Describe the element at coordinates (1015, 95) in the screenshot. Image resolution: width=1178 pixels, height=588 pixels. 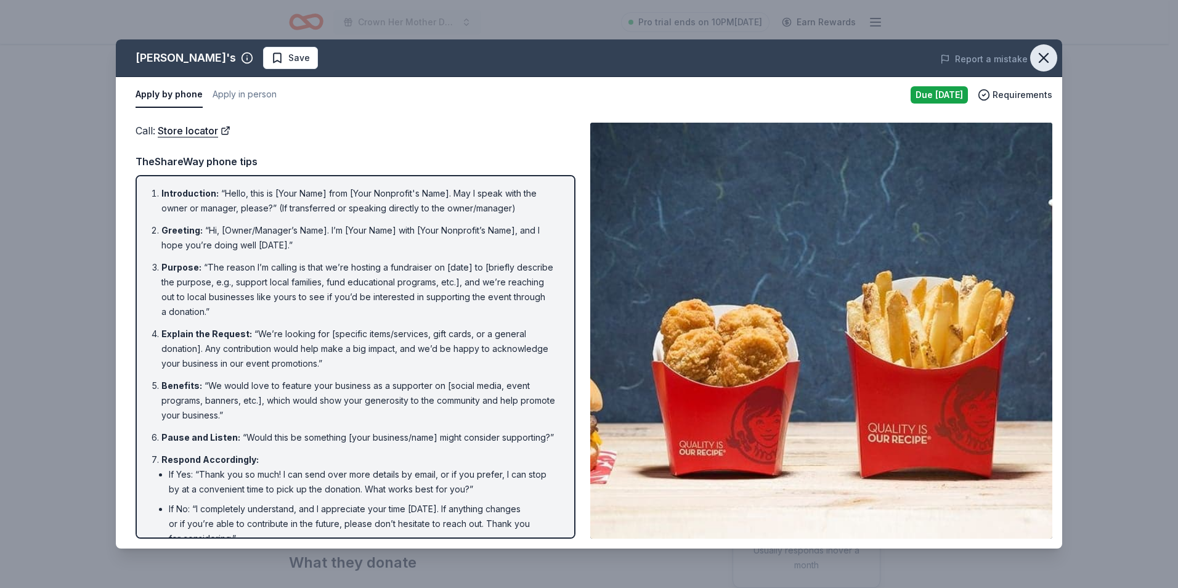
I see `button: Requirements` at that location.